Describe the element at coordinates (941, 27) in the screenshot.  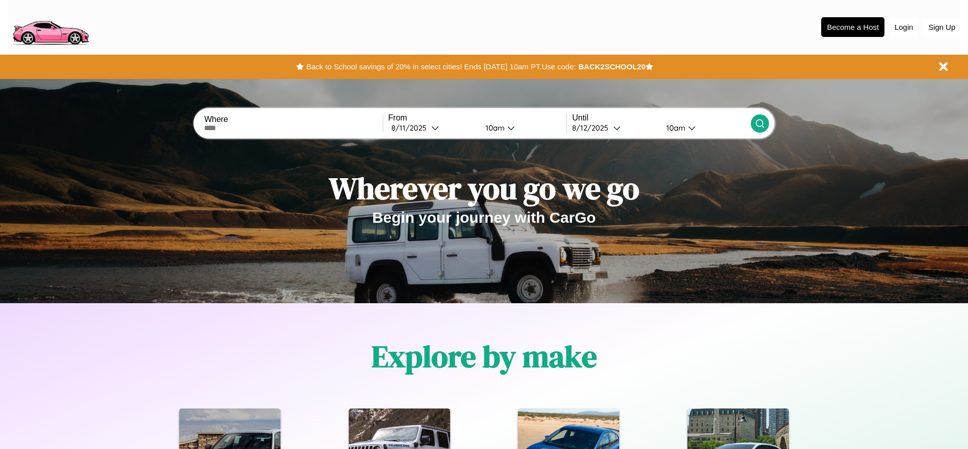
I see `button: Sign Up` at that location.